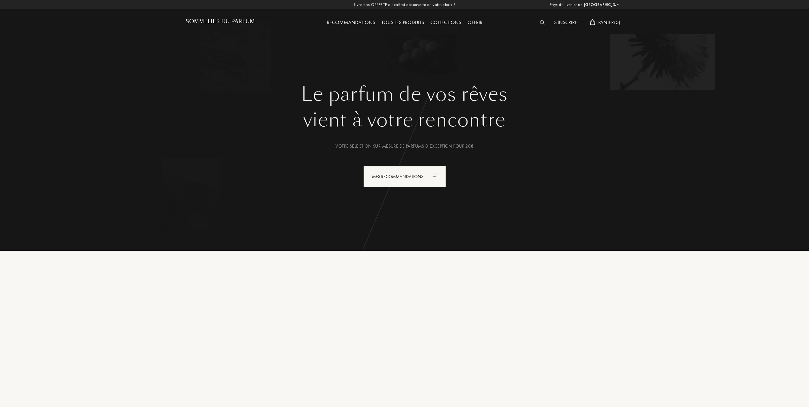 Image resolution: width=809 pixels, height=407 pixels. What do you see at coordinates (446, 22) in the screenshot?
I see `a: Collections` at bounding box center [446, 22].